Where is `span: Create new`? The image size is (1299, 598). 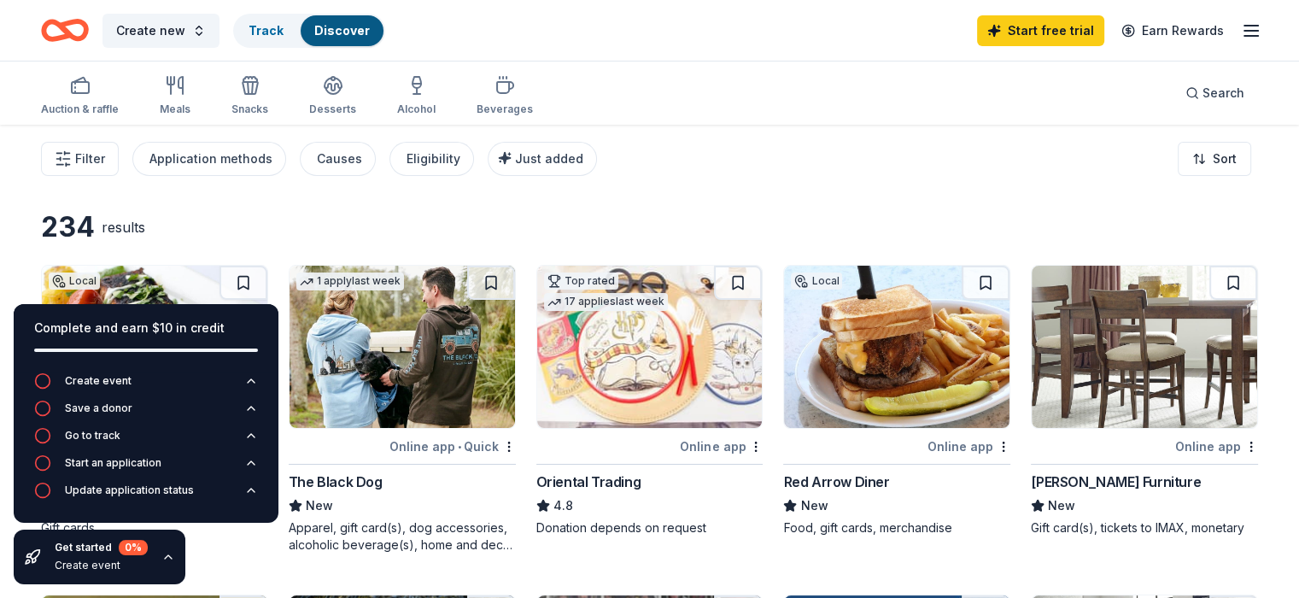 span: Create new is located at coordinates (150, 31).